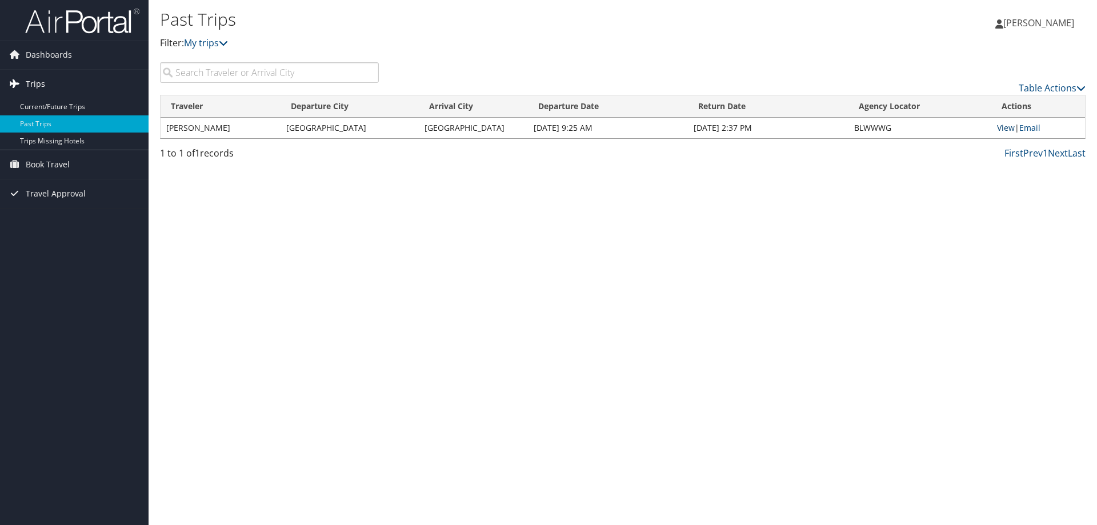 The width and height of the screenshot is (1097, 525). What do you see at coordinates (269, 156) in the screenshot?
I see `div: 1 to 1 of records` at bounding box center [269, 156].